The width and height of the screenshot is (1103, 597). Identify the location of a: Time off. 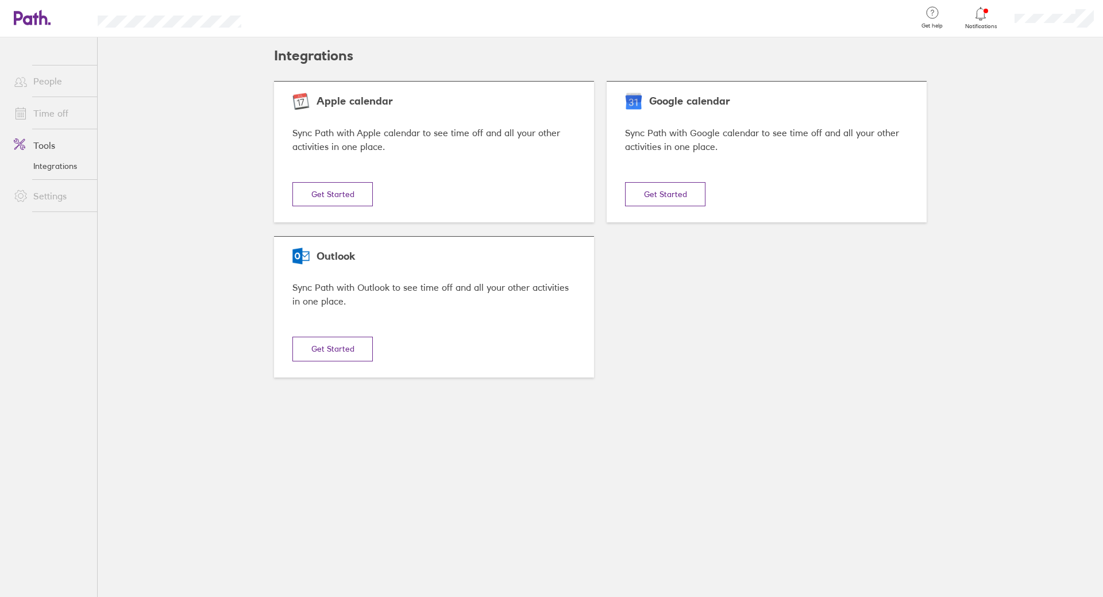
(51, 113).